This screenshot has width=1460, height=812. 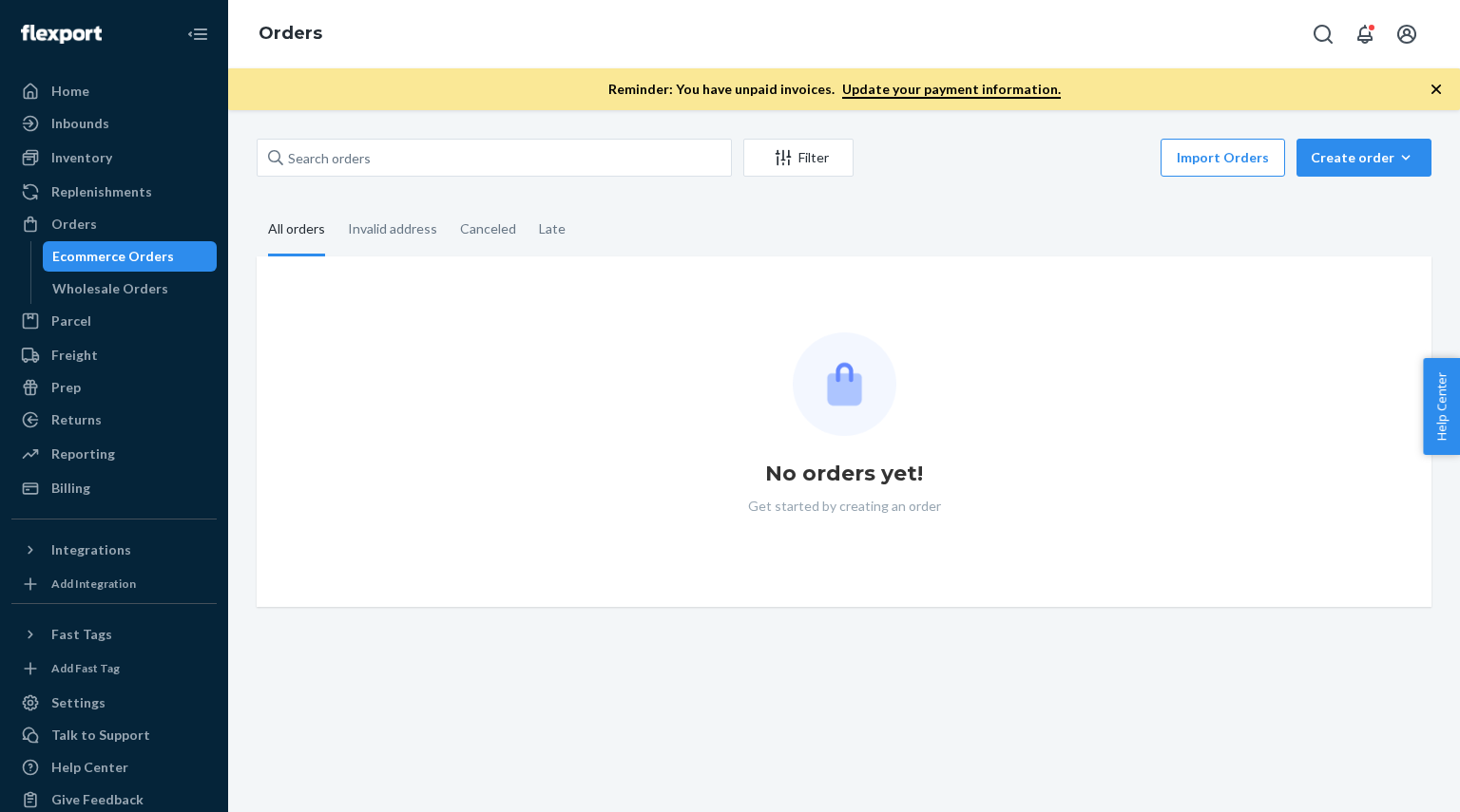 What do you see at coordinates (75, 225) in the screenshot?
I see `div: Orders` at bounding box center [75, 225].